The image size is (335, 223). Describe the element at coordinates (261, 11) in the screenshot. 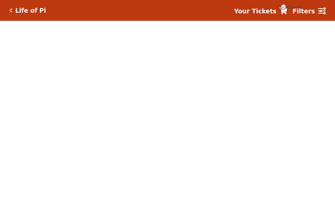

I see `a: Your Tickets {{cartCount}}` at that location.